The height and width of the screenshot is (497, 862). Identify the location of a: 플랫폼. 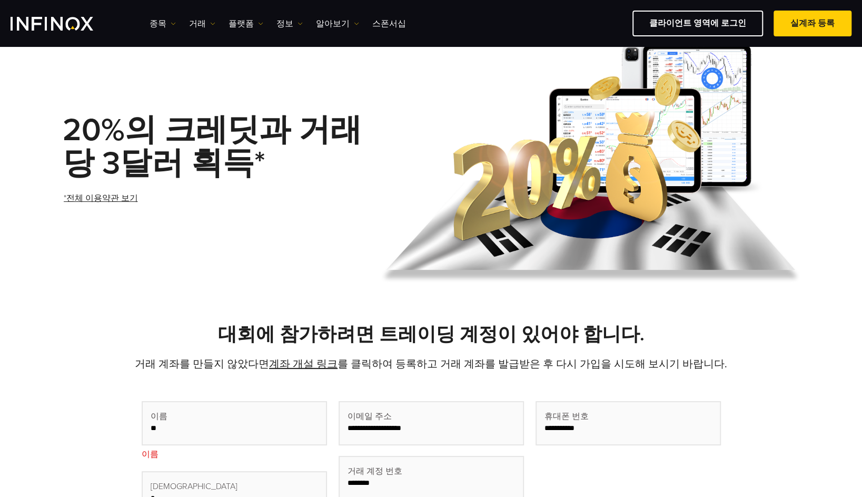
(246, 24).